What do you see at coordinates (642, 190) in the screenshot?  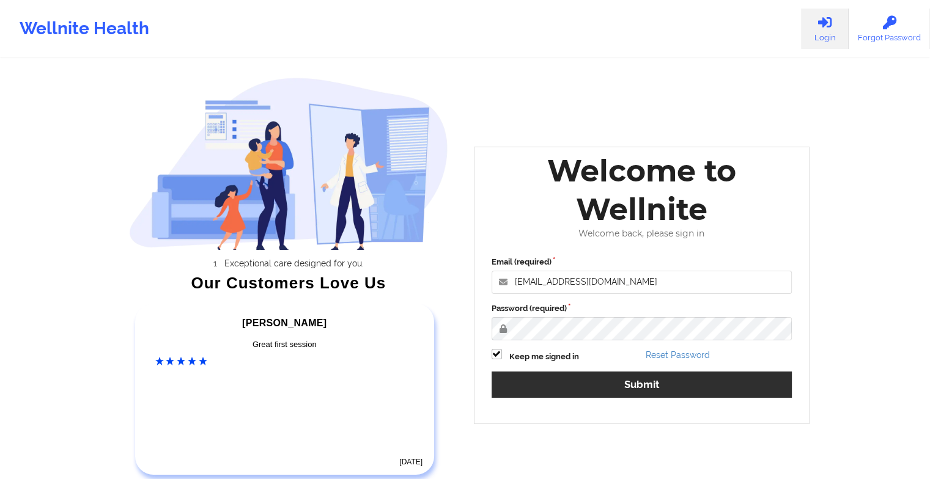 I see `div: Welcome to Wellnite` at bounding box center [642, 190].